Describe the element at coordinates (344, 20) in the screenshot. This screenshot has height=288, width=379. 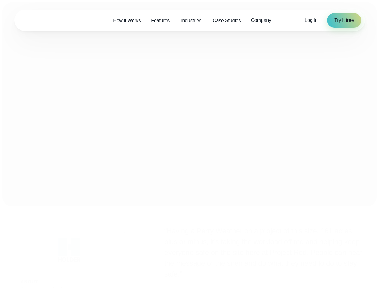
I see `a: Try it free` at that location.